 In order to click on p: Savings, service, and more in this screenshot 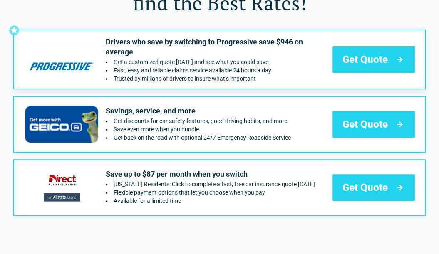, I will do `click(198, 111)`.